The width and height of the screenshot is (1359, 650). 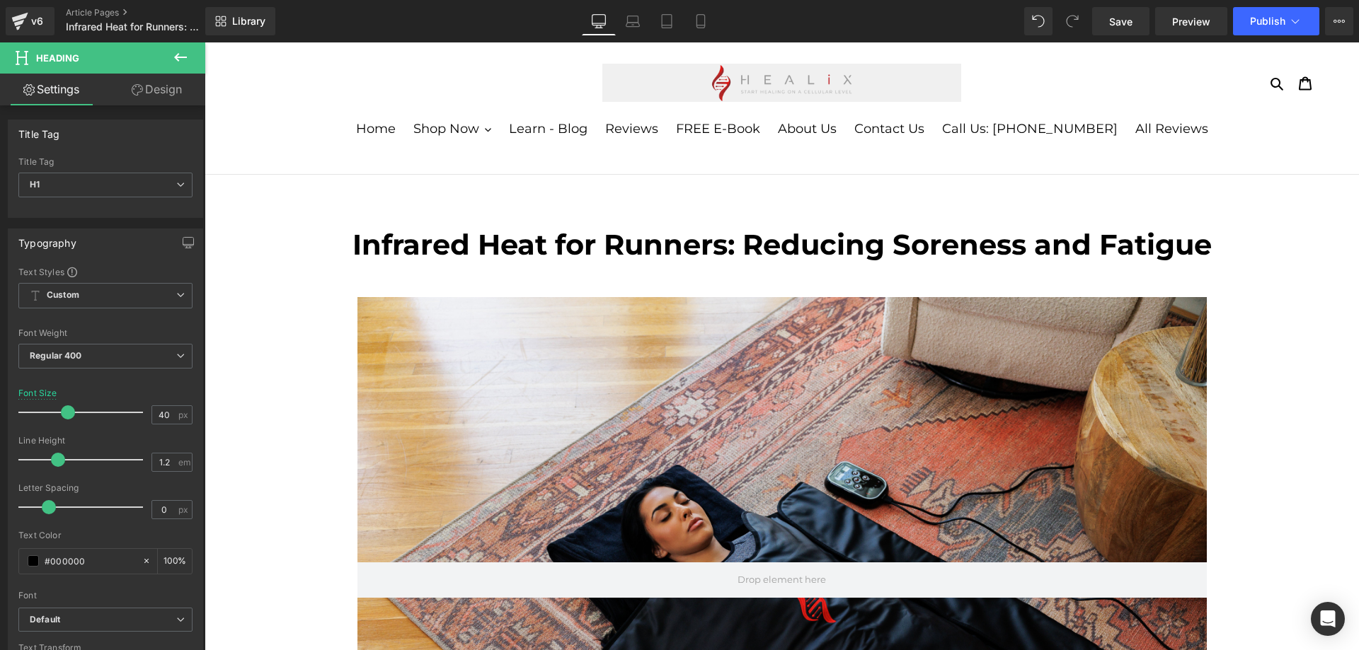 I want to click on div: Font Weight, so click(x=105, y=333).